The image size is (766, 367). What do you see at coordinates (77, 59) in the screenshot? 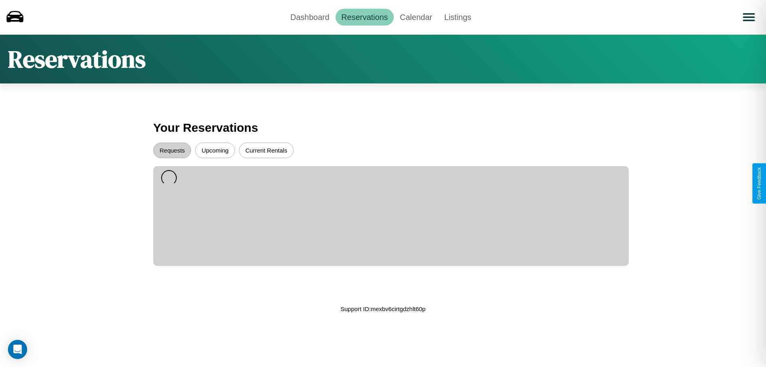
I see `h1: Reservations` at bounding box center [77, 59].